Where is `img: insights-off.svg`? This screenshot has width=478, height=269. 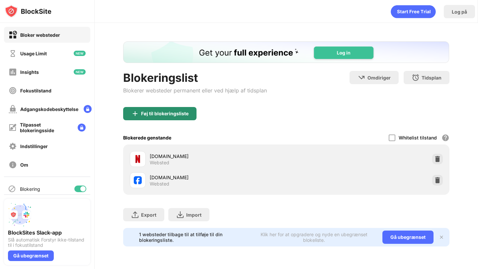
img: insights-off.svg is located at coordinates (13, 72).